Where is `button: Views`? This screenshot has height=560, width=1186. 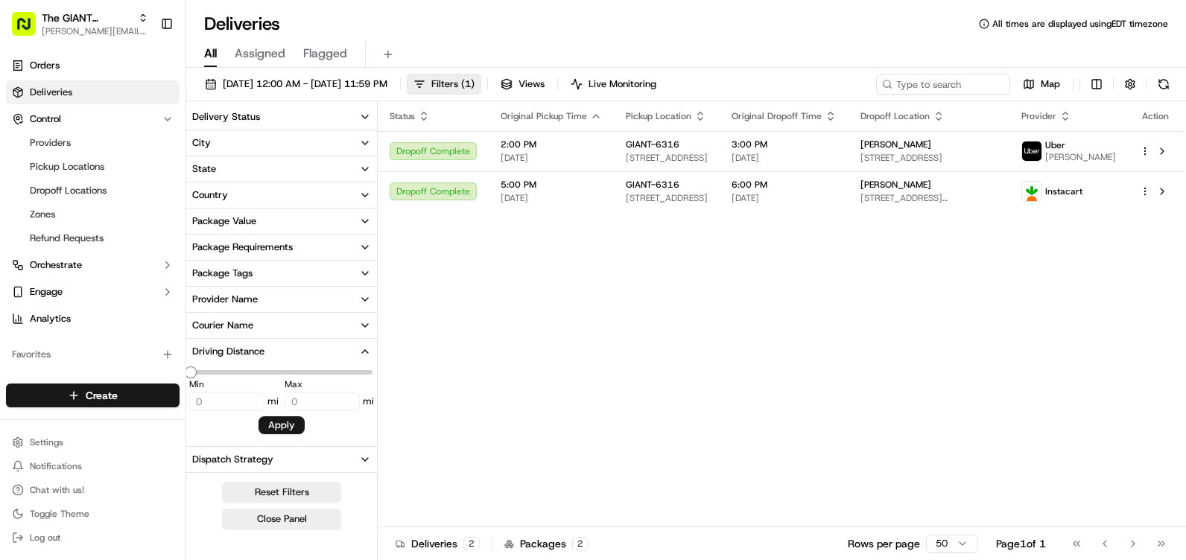
button: Views is located at coordinates (522, 84).